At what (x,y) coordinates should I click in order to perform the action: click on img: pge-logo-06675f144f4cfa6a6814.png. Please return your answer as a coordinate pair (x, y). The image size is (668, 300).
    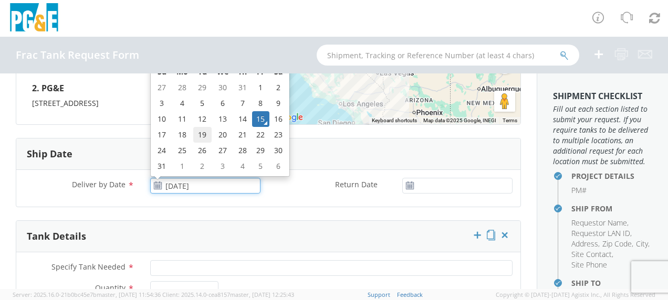
    Looking at the image, I should click on (34, 18).